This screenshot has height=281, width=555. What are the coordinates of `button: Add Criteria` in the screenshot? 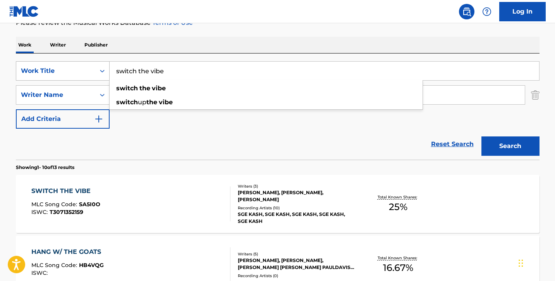 It's located at (63, 119).